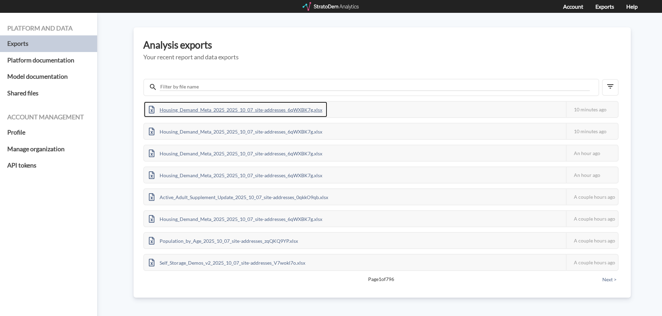 The width and height of the screenshot is (662, 316). What do you see at coordinates (49, 117) in the screenshot?
I see `h4: Account management` at bounding box center [49, 117].